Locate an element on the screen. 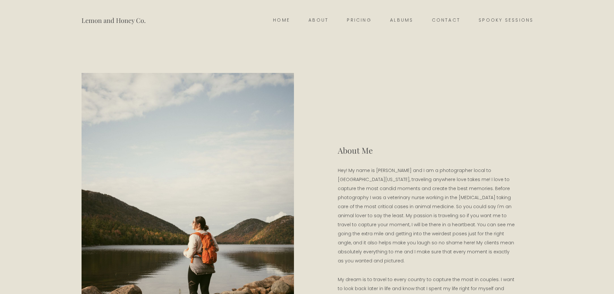  h1: About Me is located at coordinates (426, 150).